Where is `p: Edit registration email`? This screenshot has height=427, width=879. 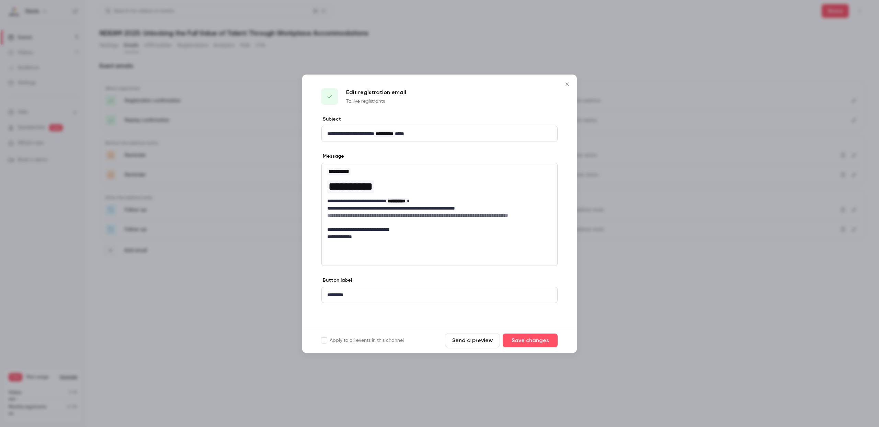
p: Edit registration email is located at coordinates (376, 92).